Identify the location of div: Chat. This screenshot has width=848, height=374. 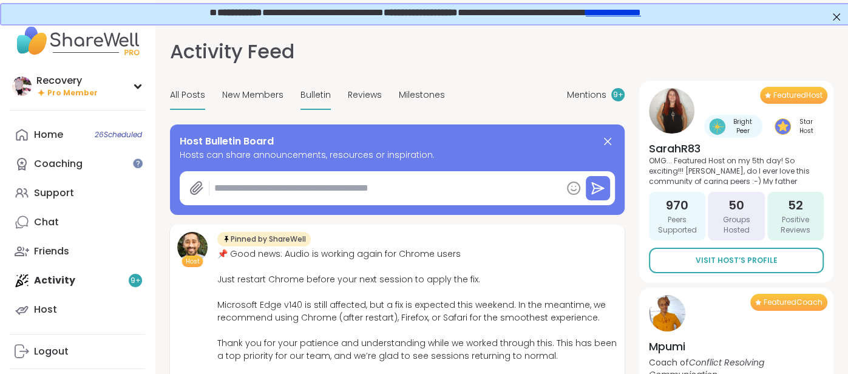
(46, 222).